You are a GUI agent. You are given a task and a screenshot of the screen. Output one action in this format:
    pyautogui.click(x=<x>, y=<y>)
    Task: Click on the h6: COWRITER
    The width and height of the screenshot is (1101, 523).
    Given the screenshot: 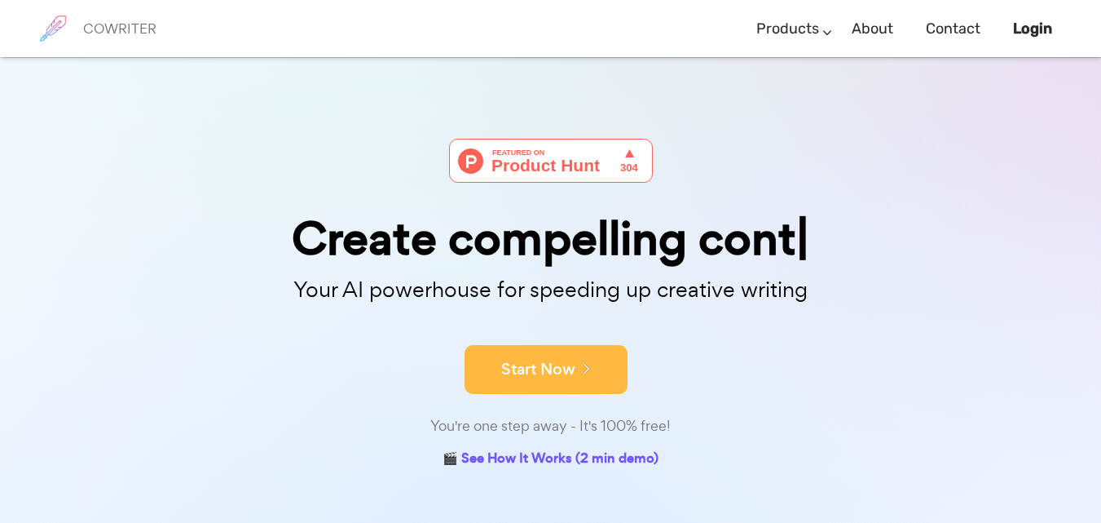 What is the action you would take?
    pyautogui.click(x=120, y=29)
    